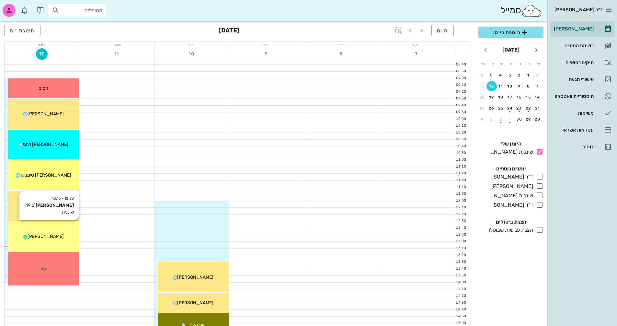 Image resolution: width=617 pixels, height=326 pixels. Describe the element at coordinates (538, 75) in the screenshot. I see `button: 31` at that location.